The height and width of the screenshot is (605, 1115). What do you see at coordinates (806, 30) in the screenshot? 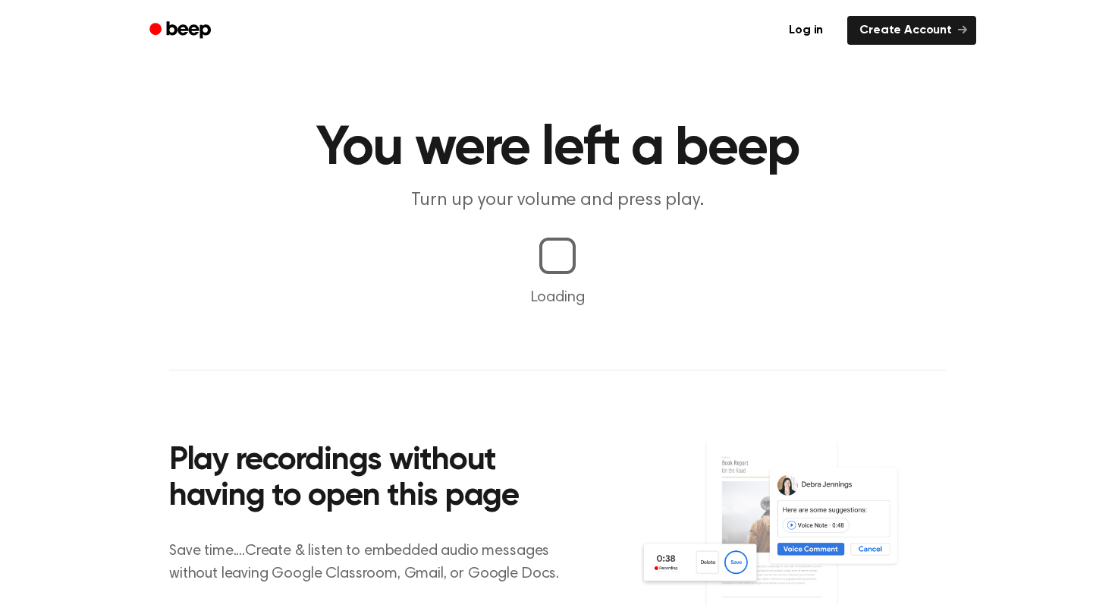
I see `a: Log in` at bounding box center [806, 30].